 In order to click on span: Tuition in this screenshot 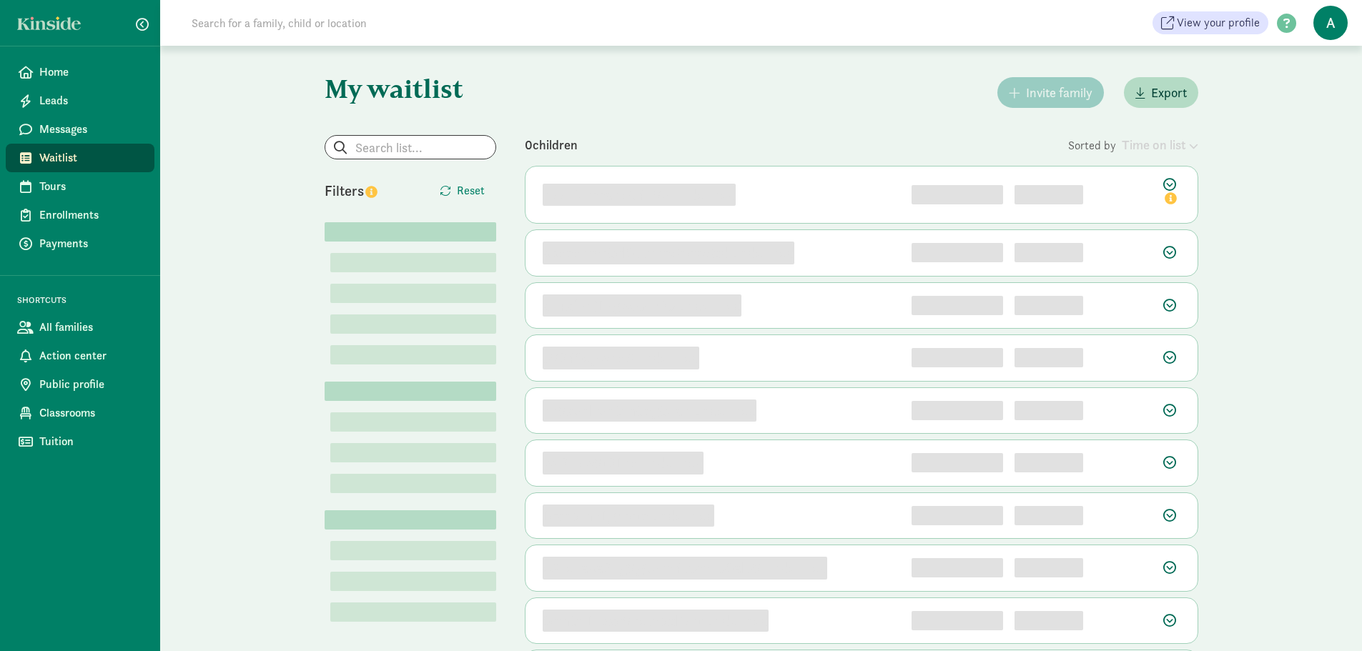, I will do `click(91, 442)`.